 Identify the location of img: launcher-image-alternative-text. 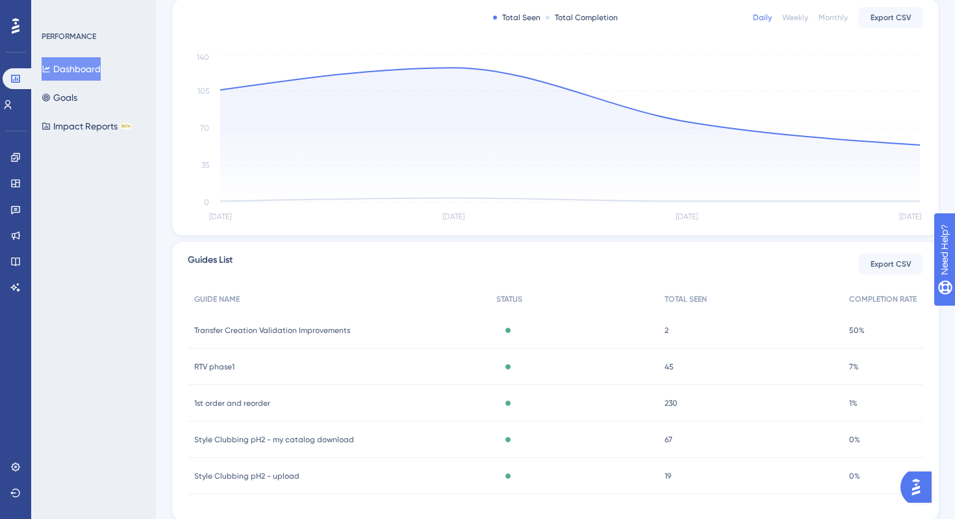
(16, 19).